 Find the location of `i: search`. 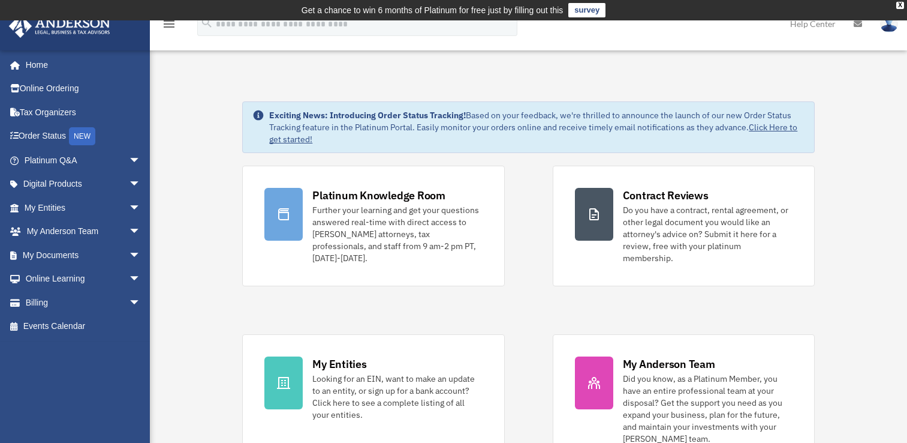

i: search is located at coordinates (207, 23).